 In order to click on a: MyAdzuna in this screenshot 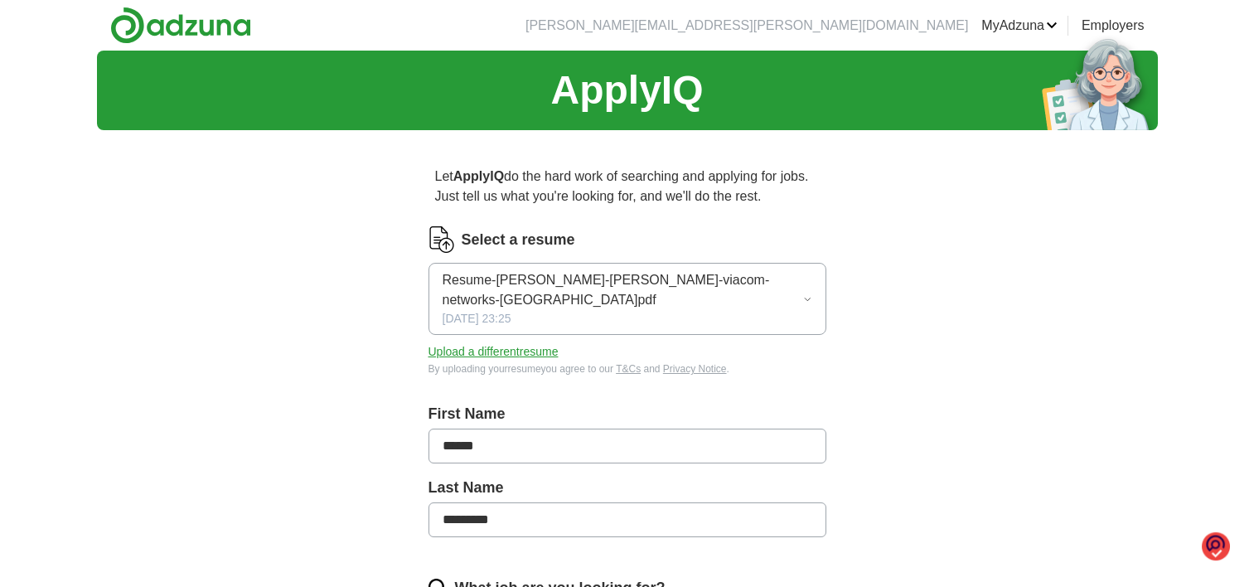, I will do `click(1020, 26)`.